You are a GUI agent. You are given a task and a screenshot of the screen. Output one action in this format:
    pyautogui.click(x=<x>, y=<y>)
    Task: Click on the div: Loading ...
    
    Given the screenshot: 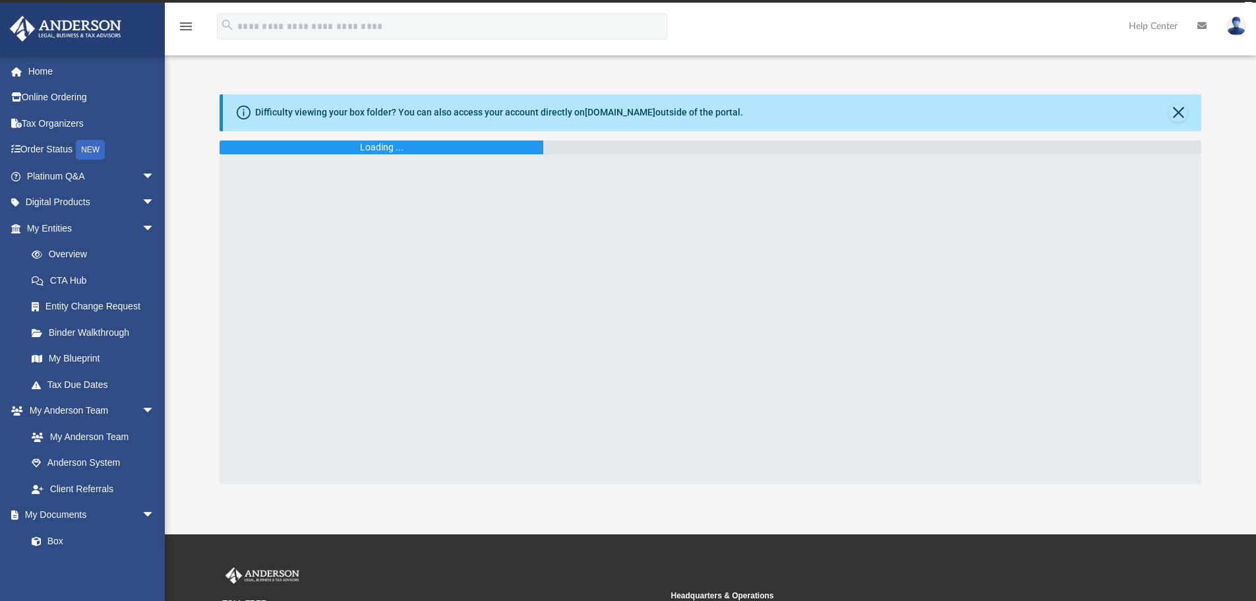 What is the action you would take?
    pyautogui.click(x=382, y=147)
    